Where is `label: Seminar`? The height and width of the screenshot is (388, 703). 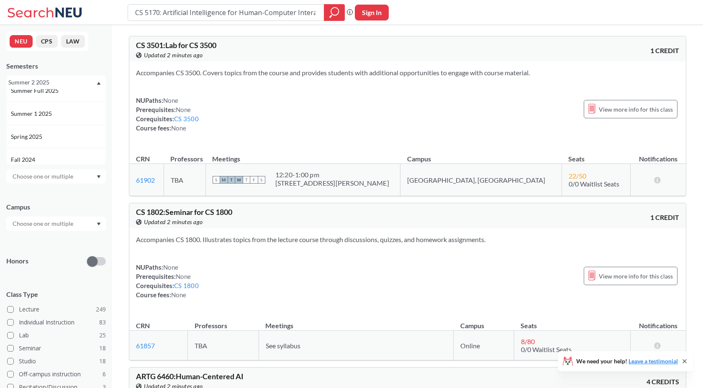
label: Seminar is located at coordinates (57, 349).